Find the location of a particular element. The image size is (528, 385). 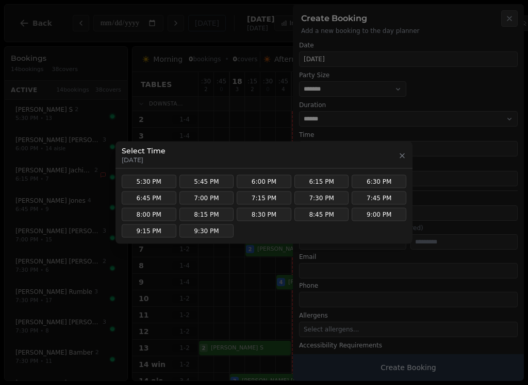

button: 9:30 PM is located at coordinates (207, 231).